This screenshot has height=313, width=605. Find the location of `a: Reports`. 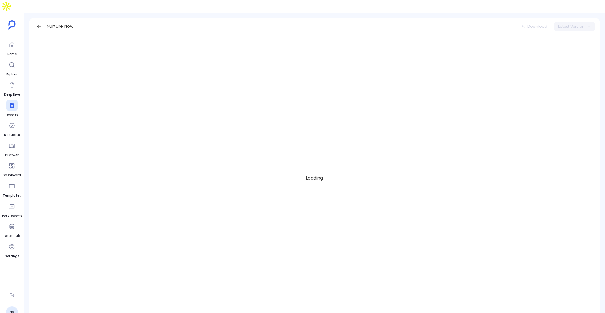

a: Reports is located at coordinates (12, 108).